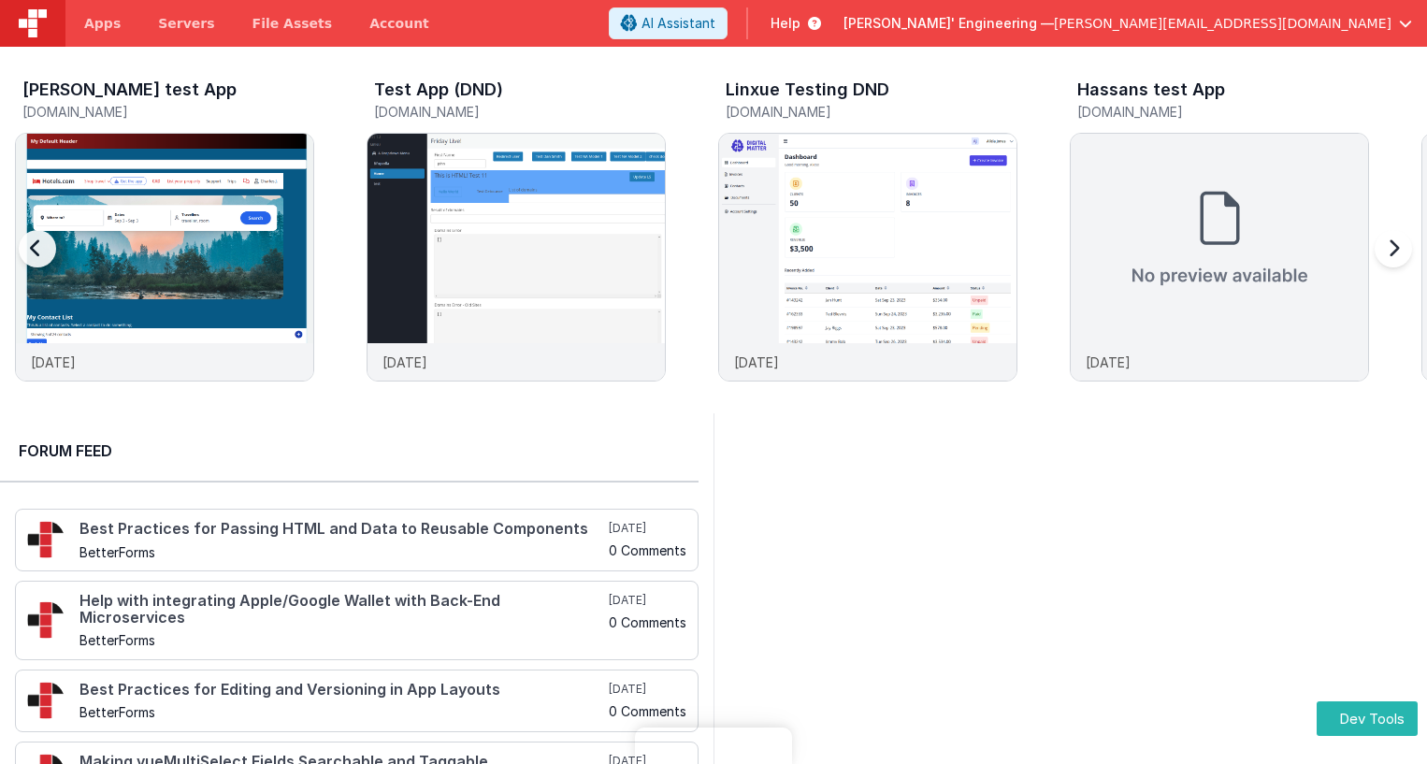 The height and width of the screenshot is (764, 1427). I want to click on h2: Forum Feed, so click(349, 451).